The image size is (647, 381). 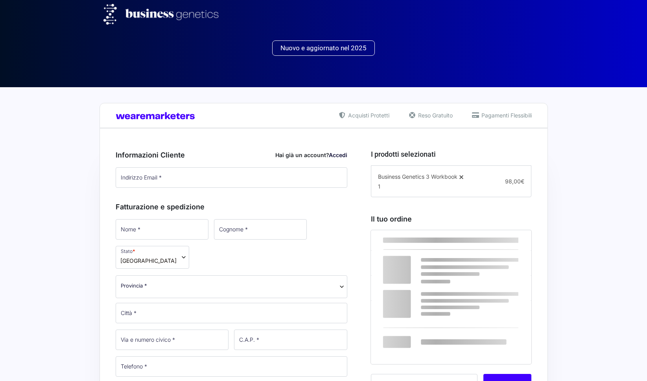 I want to click on span: Provincia, so click(x=232, y=287).